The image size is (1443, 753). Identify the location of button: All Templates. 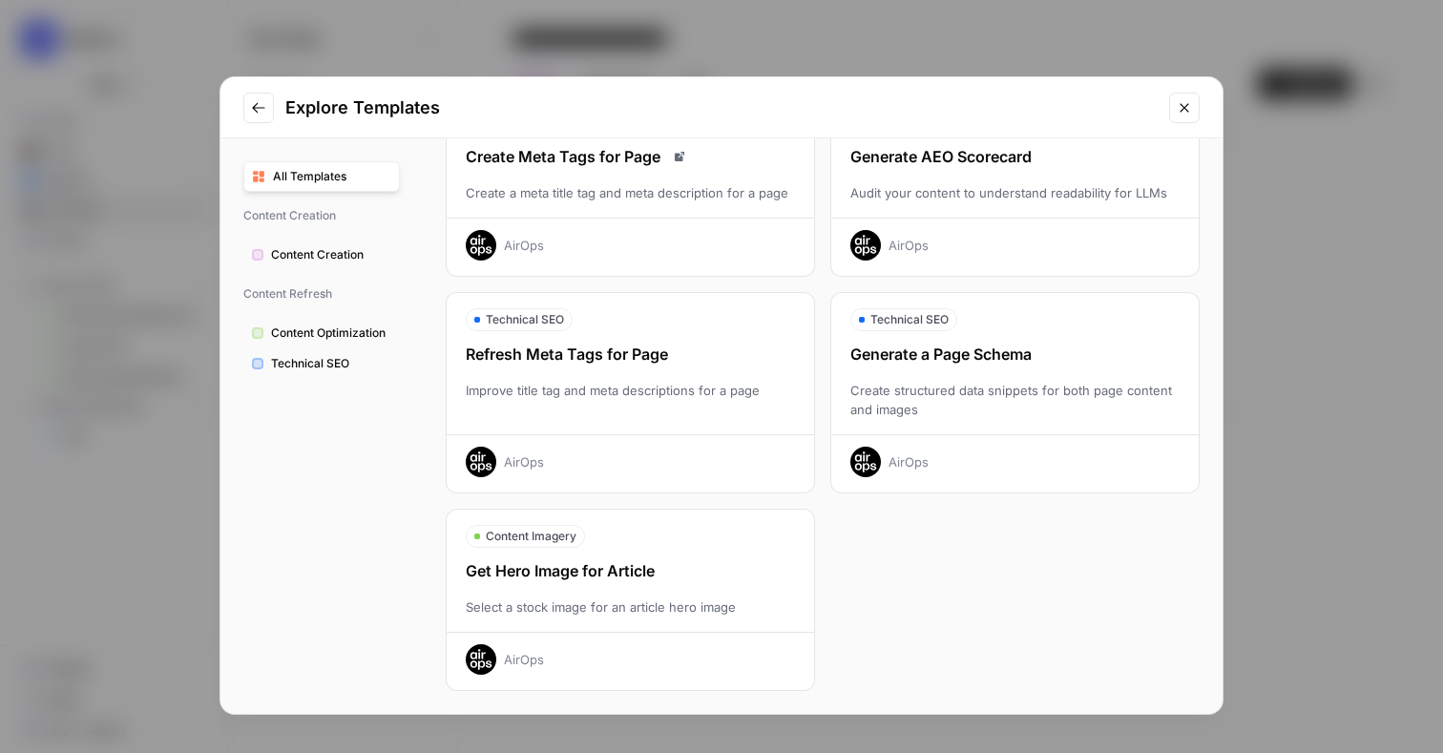
(322, 177).